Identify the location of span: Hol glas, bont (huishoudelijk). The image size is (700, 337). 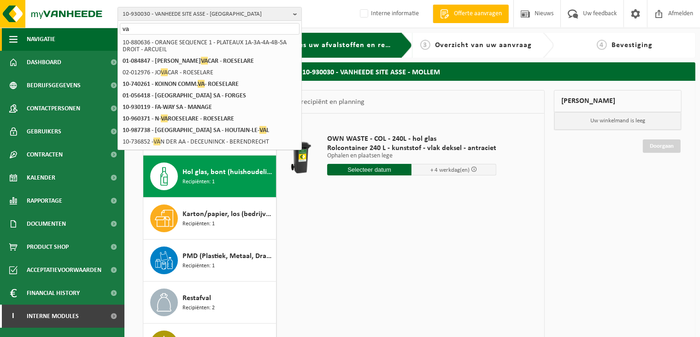
(228, 172).